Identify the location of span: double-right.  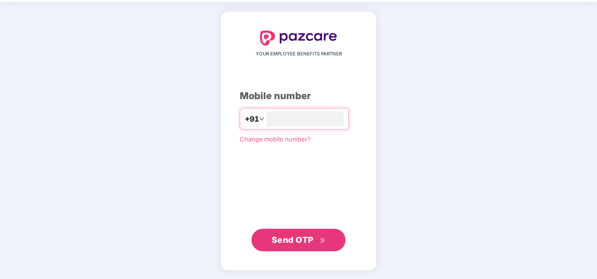
(322, 241).